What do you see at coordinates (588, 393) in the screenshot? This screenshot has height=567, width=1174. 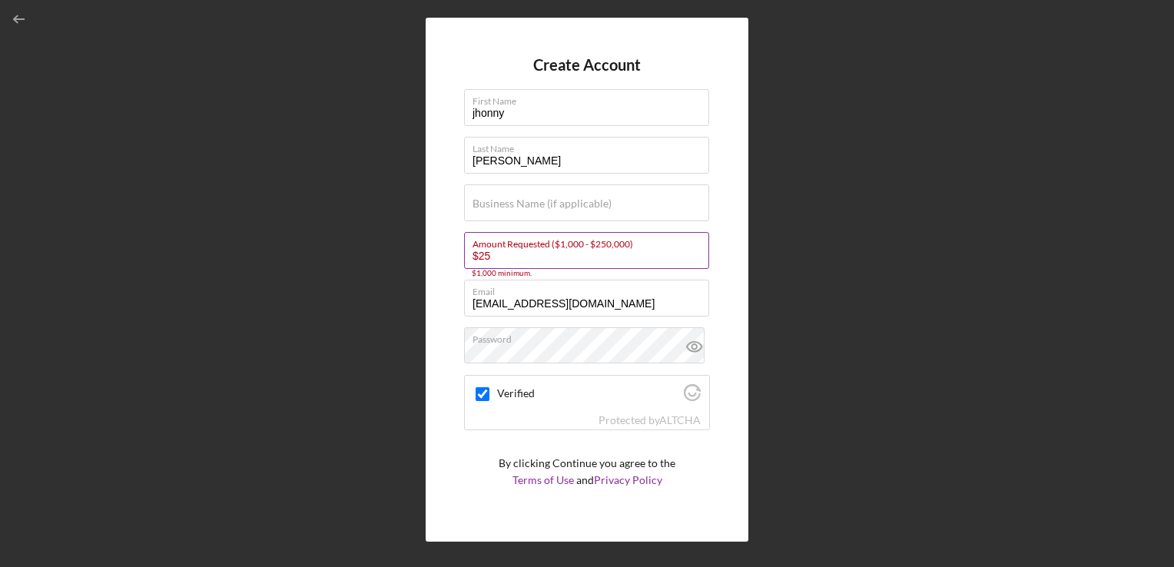 I see `label: Verified` at bounding box center [588, 393].